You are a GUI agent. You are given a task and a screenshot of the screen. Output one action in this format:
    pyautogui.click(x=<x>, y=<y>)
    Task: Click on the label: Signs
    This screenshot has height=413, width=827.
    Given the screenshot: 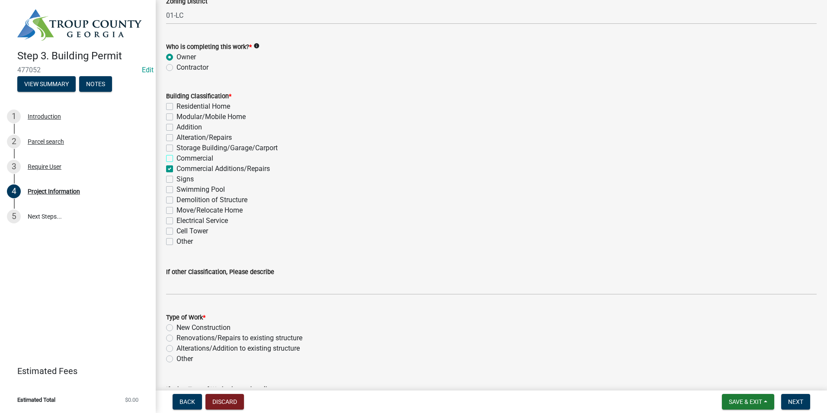 What is the action you would take?
    pyautogui.click(x=185, y=179)
    